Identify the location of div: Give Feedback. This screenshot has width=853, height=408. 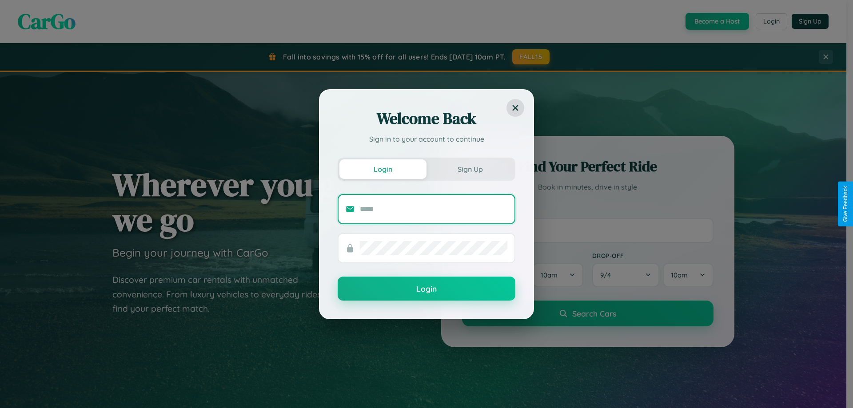
(845, 204).